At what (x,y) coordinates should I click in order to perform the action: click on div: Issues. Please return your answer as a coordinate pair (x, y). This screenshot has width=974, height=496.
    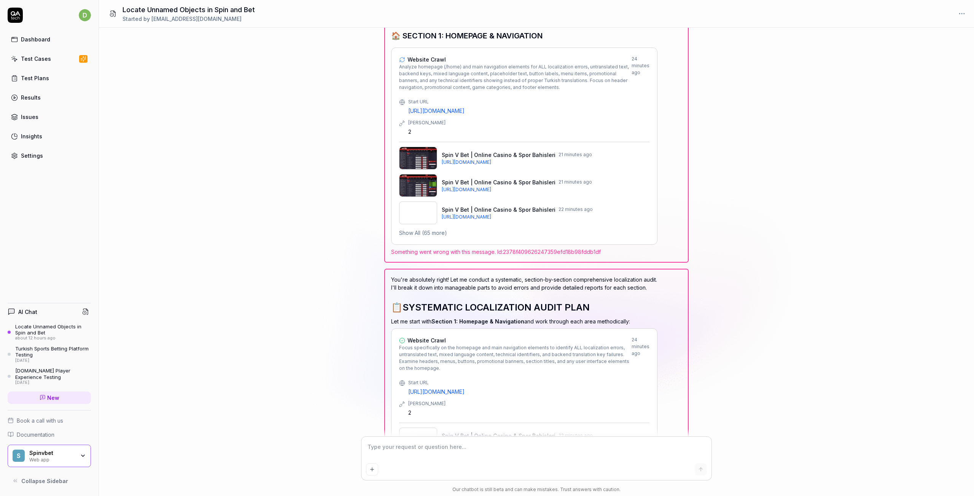
    Looking at the image, I should click on (30, 117).